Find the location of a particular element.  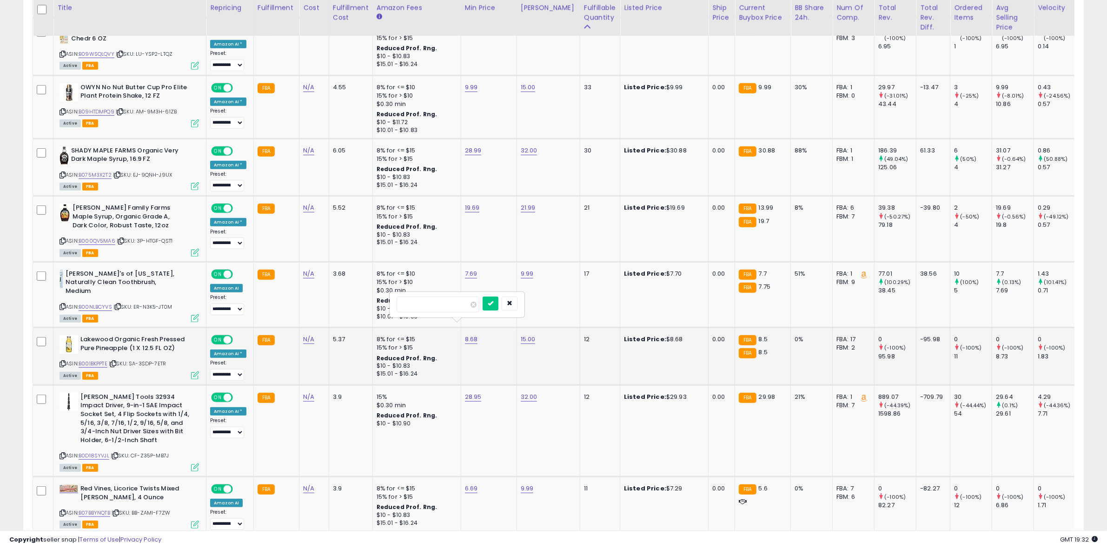

small: (-24.56%) is located at coordinates (1057, 96).